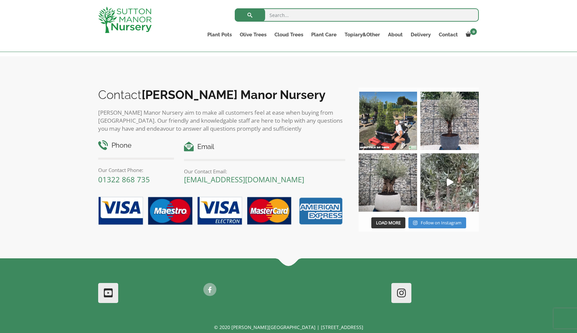  What do you see at coordinates (253, 35) in the screenshot?
I see `a: Olive Trees` at bounding box center [253, 35].